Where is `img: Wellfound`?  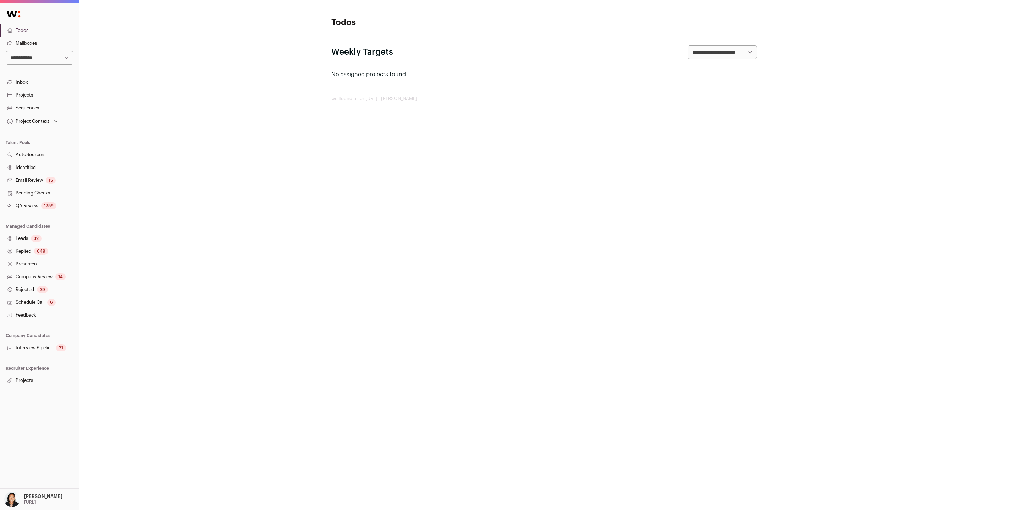
img: Wellfound is located at coordinates (13, 14).